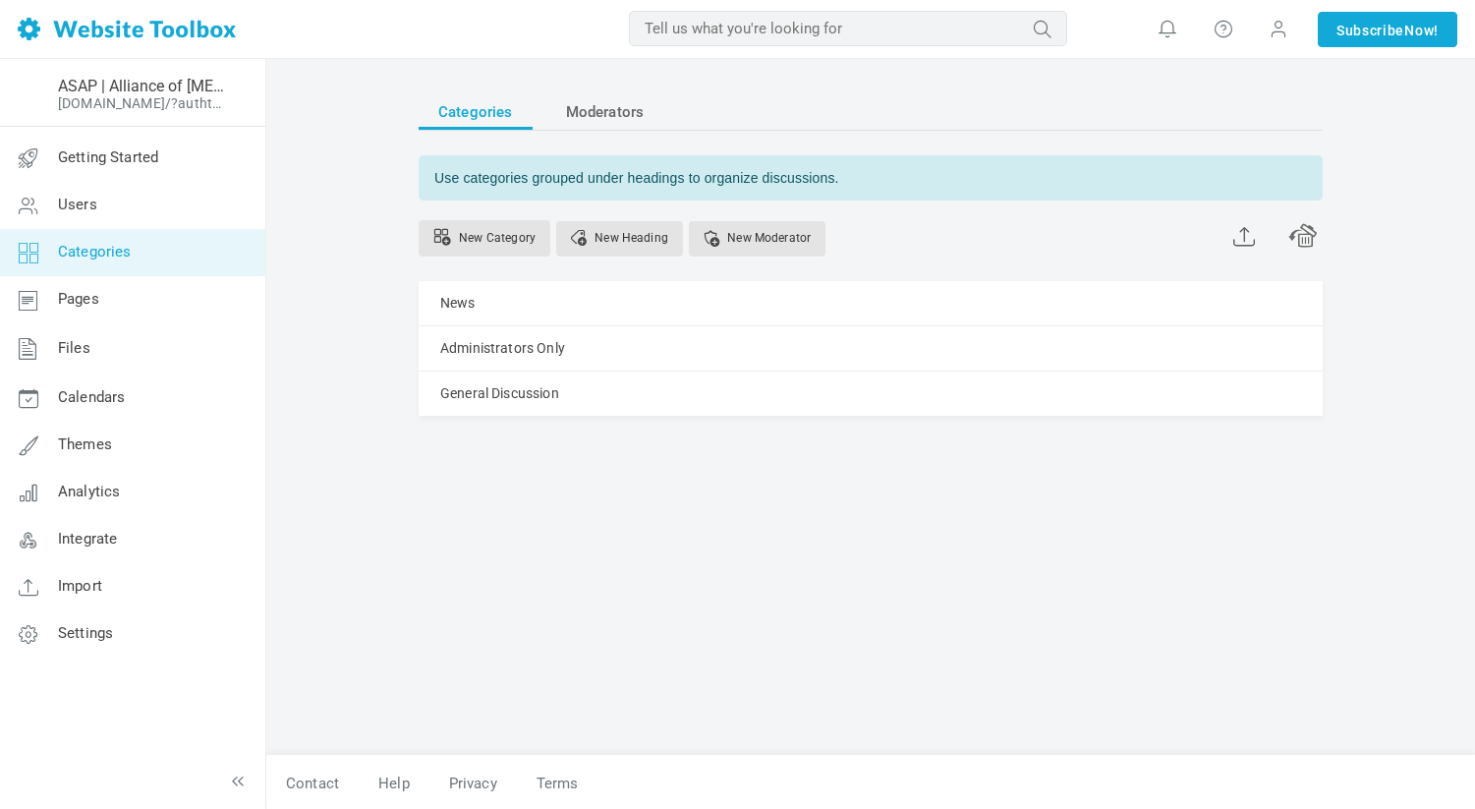 This screenshot has width=1475, height=809. What do you see at coordinates (605, 112) in the screenshot?
I see `a: Moderators` at bounding box center [605, 112].